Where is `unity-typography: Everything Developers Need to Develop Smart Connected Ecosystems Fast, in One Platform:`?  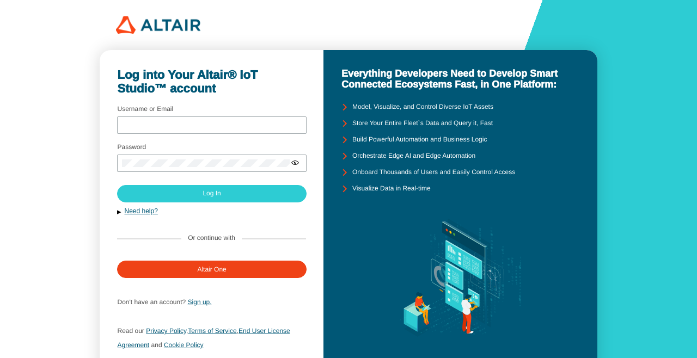
unity-typography: Everything Developers Need to Develop Smart Connected Ecosystems Fast, in One Platform: is located at coordinates (460, 79).